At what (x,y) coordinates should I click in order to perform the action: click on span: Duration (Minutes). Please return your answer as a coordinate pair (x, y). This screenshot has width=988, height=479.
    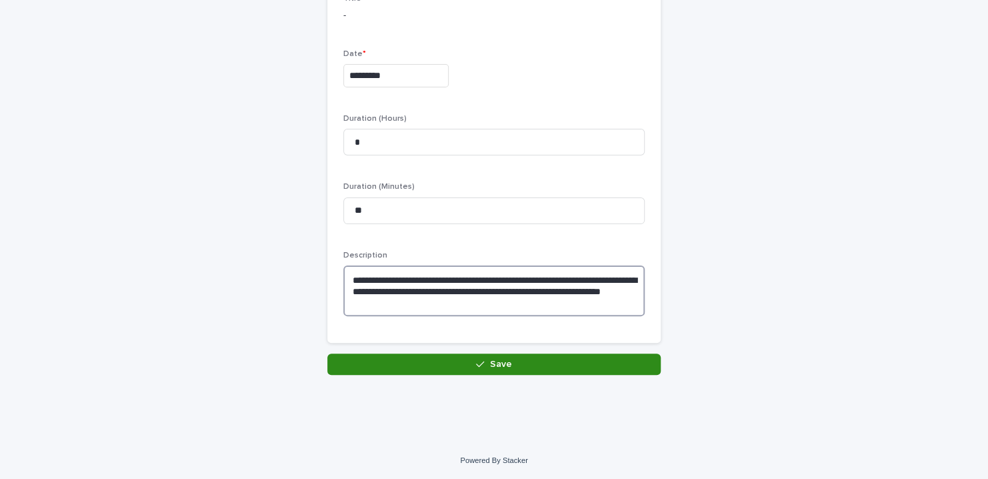
    Looking at the image, I should click on (379, 187).